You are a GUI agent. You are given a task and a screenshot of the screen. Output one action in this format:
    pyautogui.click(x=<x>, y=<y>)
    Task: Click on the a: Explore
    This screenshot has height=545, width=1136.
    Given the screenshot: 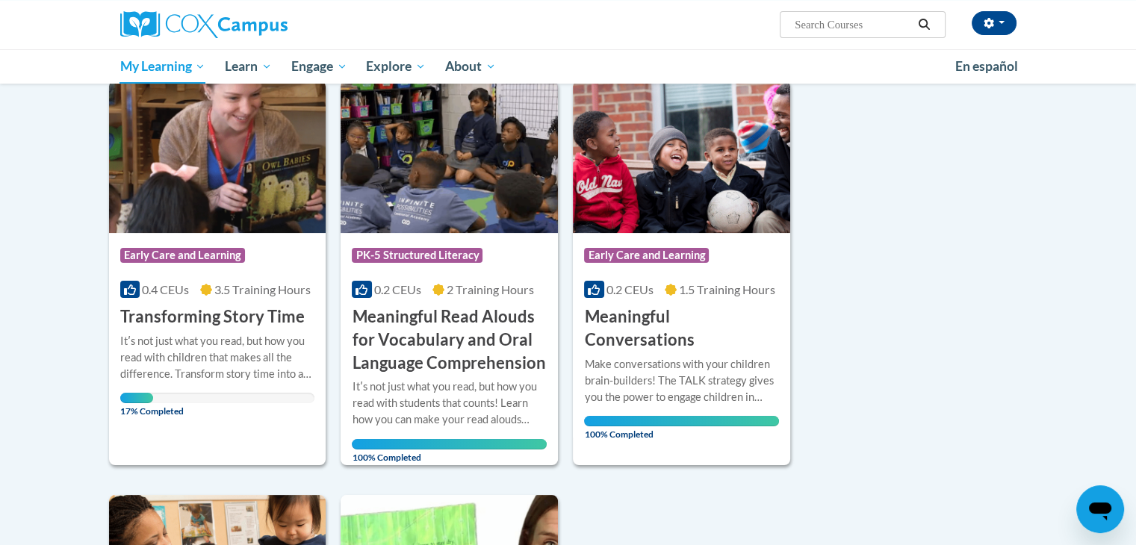 What is the action you would take?
    pyautogui.click(x=396, y=66)
    